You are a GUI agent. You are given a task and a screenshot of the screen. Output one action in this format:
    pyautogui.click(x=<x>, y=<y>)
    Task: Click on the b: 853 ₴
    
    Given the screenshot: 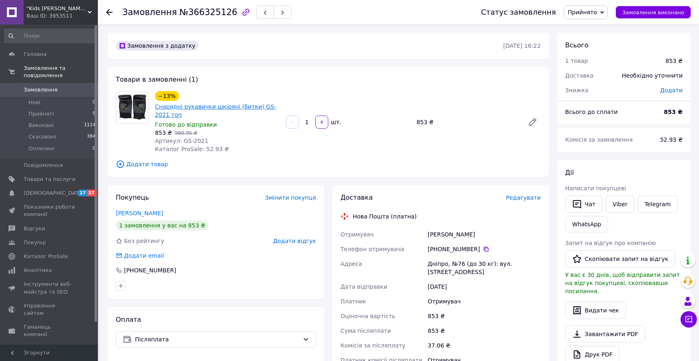 What is the action you would take?
    pyautogui.click(x=674, y=112)
    